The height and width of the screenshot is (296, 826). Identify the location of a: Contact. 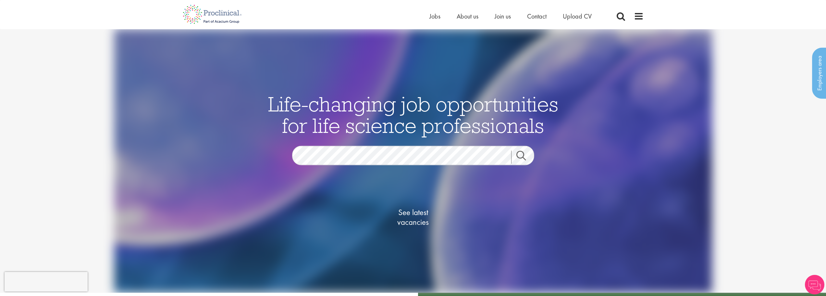
(537, 16).